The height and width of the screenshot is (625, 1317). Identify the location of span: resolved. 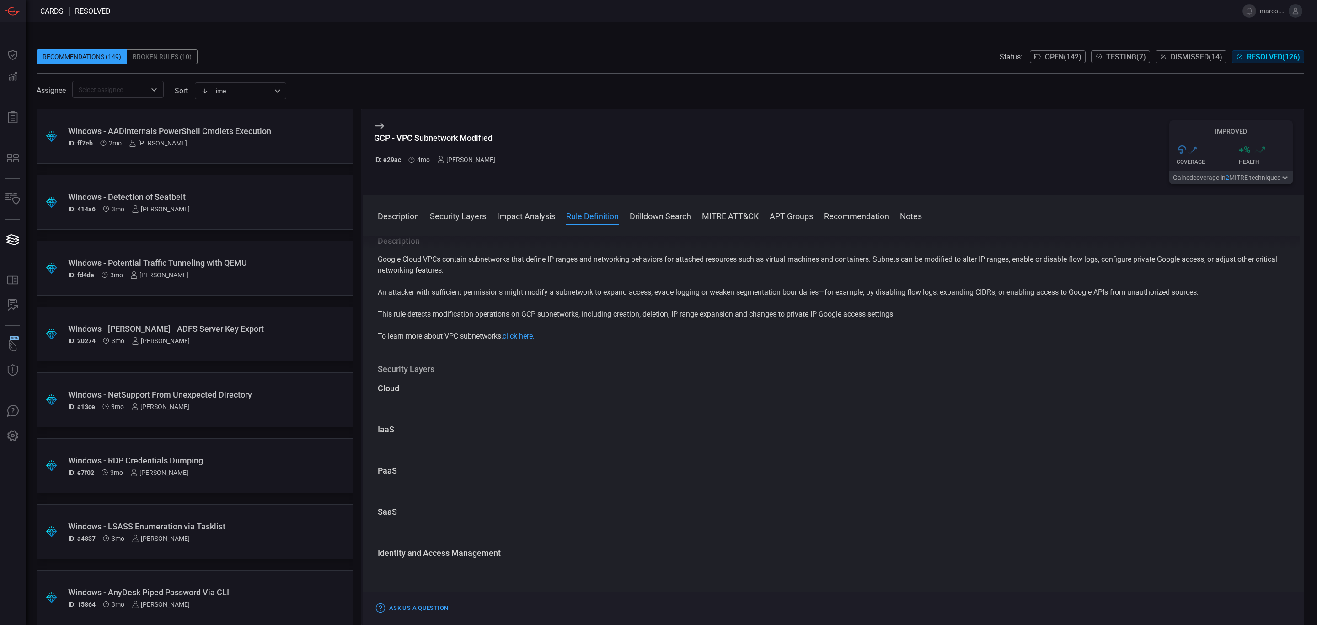
(93, 11).